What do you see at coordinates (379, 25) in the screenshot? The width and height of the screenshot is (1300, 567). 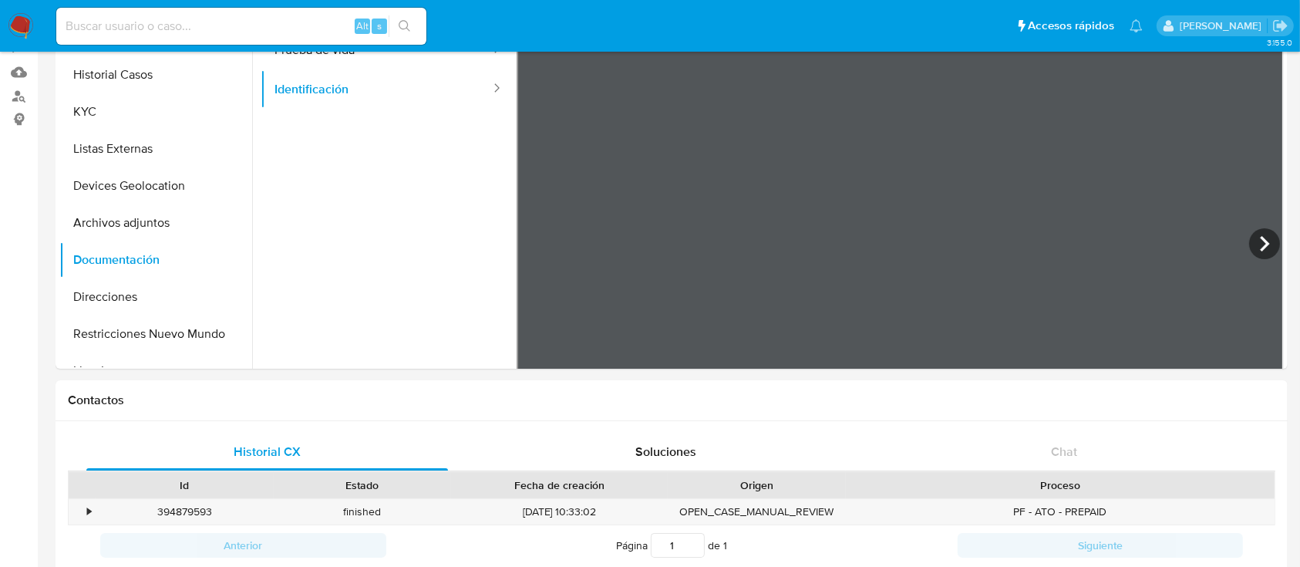 I see `span: s` at bounding box center [379, 25].